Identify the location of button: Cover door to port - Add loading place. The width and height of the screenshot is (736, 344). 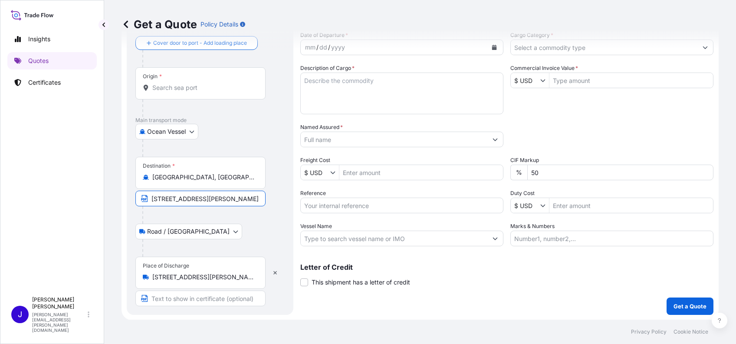
(197, 43).